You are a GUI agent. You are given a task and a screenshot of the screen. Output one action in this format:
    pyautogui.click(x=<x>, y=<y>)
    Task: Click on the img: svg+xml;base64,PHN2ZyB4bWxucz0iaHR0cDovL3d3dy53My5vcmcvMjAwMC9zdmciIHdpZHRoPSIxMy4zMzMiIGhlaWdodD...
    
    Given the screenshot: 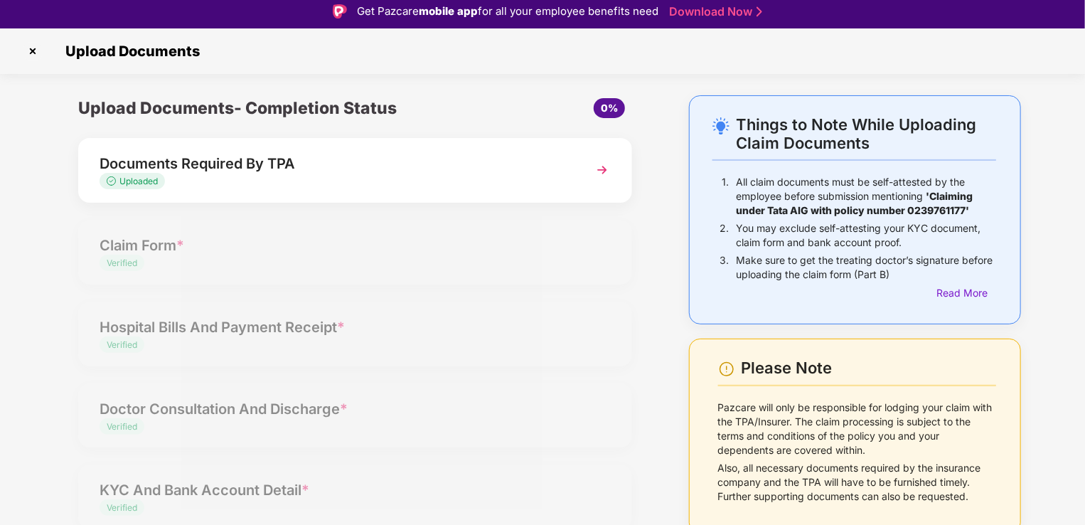 What is the action you would take?
    pyautogui.click(x=113, y=181)
    